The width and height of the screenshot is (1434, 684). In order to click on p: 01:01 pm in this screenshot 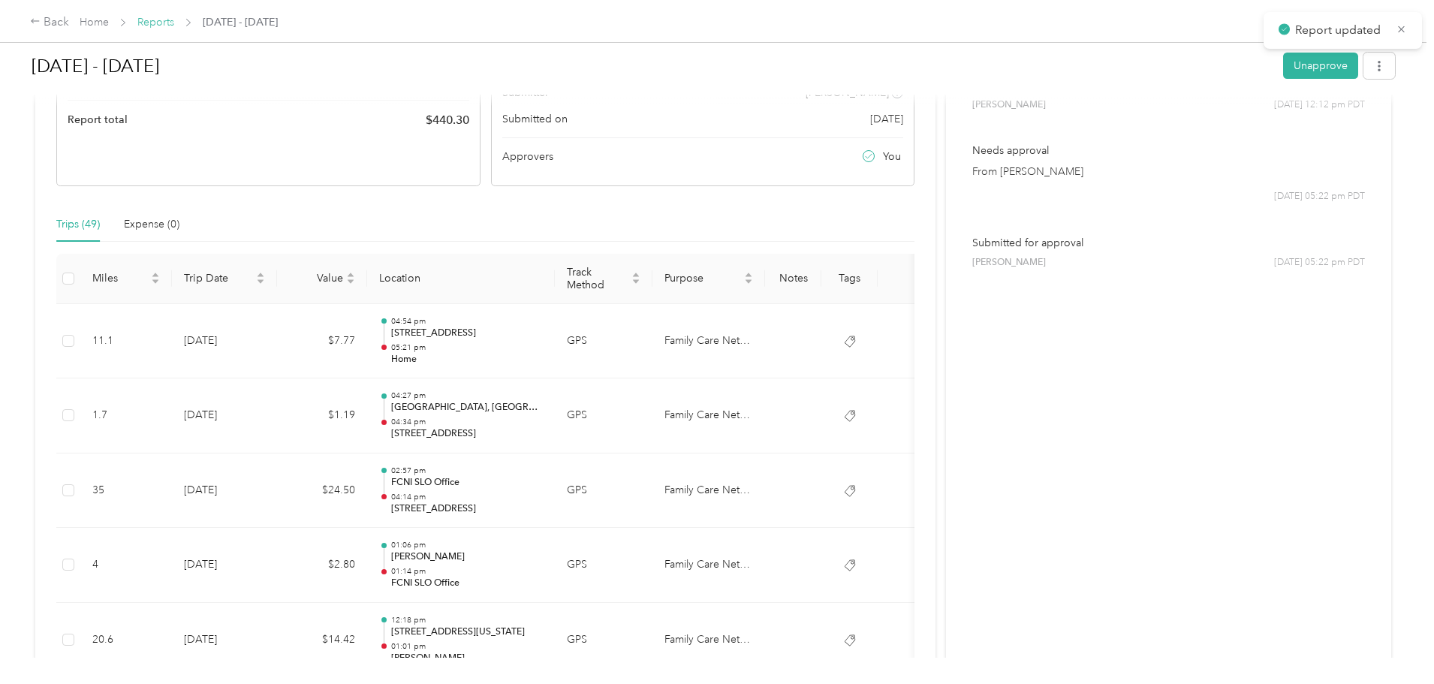, I will do `click(467, 646)`.